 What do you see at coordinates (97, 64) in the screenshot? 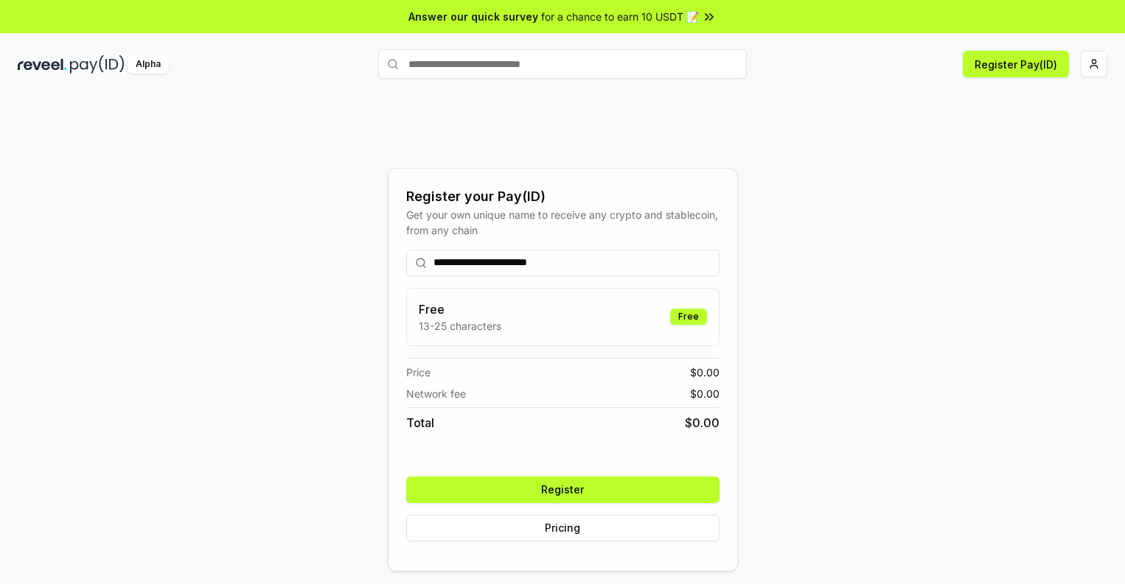
I see `img: pay_id` at bounding box center [97, 64].